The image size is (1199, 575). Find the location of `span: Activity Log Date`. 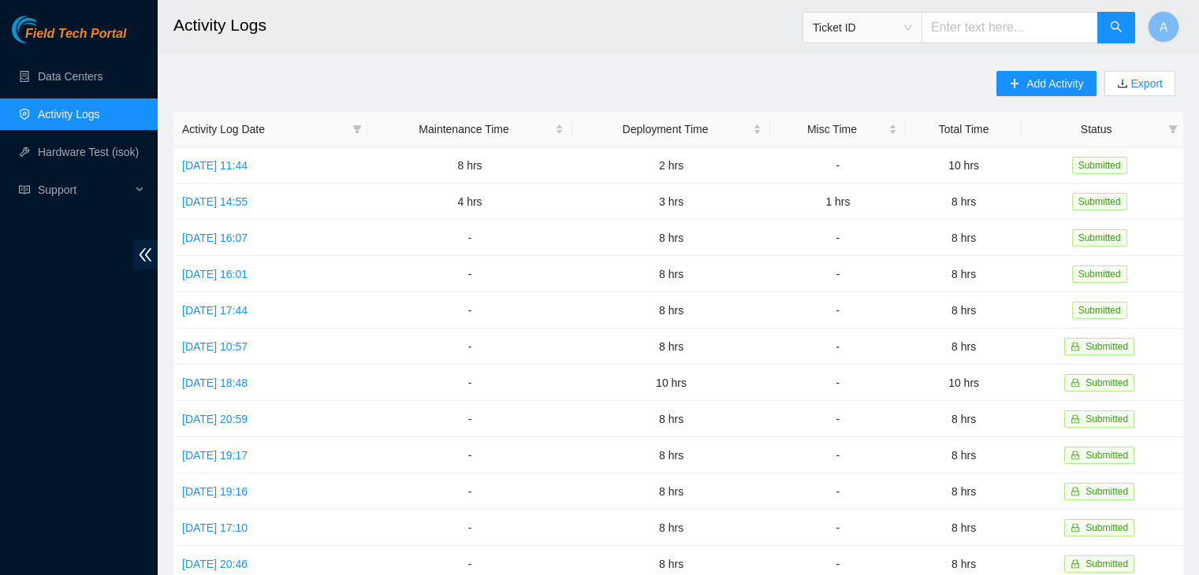

span: Activity Log Date is located at coordinates (264, 129).